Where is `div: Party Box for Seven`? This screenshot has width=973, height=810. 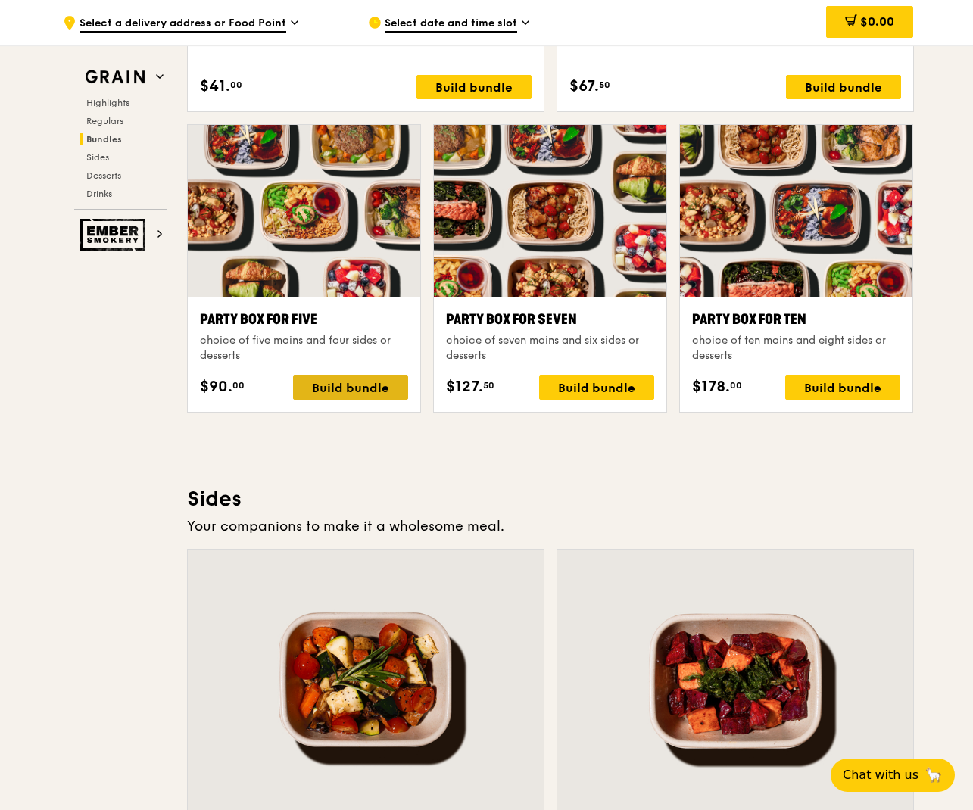 div: Party Box for Seven is located at coordinates (550, 320).